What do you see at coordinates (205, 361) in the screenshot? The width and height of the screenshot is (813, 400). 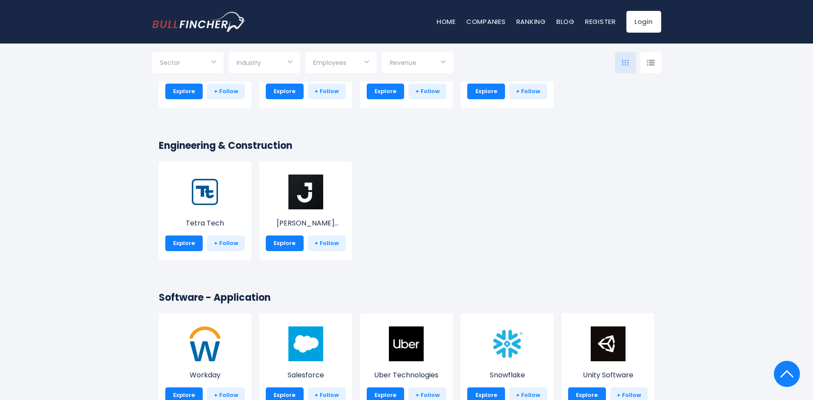 I see `a: Workday` at bounding box center [205, 361].